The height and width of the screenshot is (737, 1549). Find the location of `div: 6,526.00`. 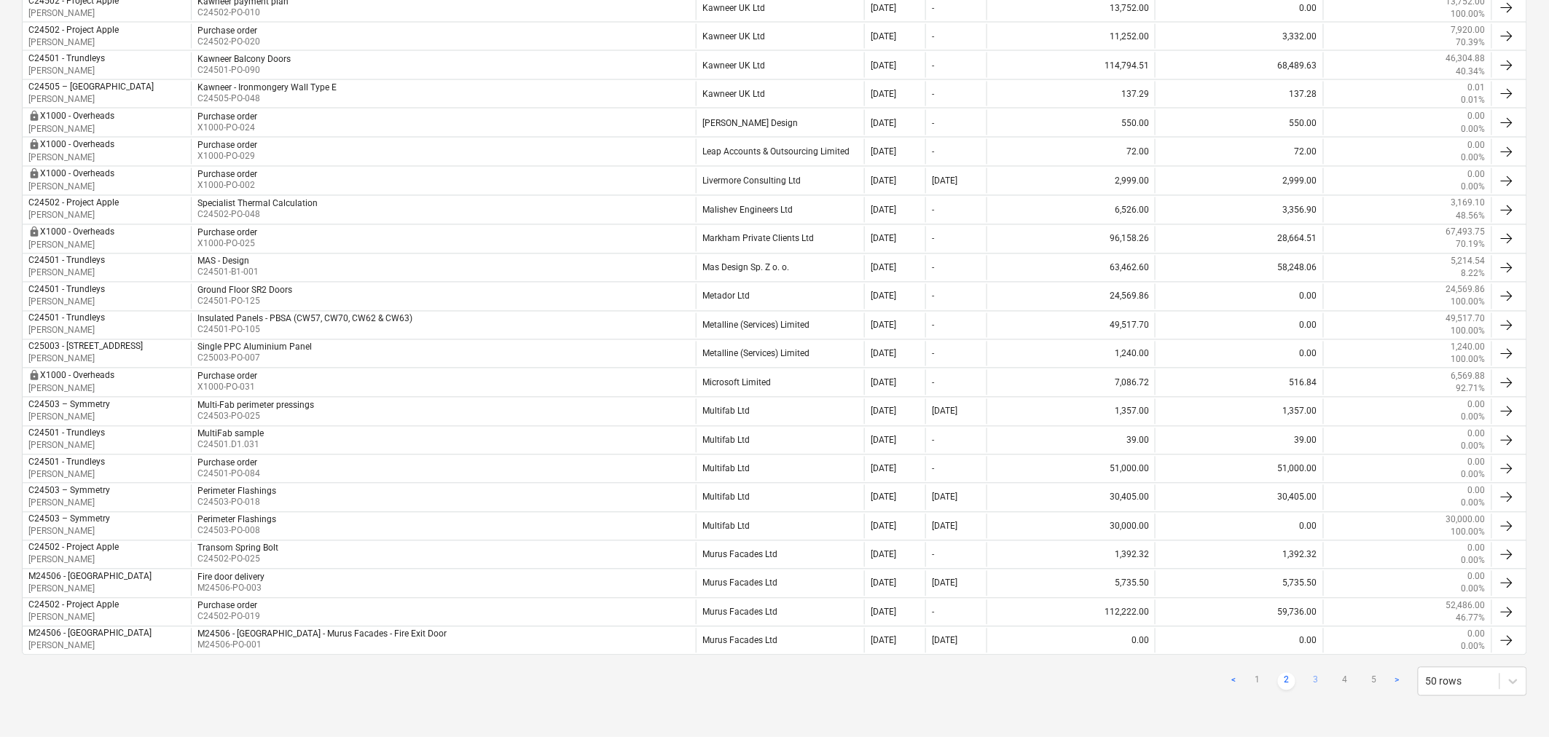

div: 6,526.00 is located at coordinates (1070, 210).